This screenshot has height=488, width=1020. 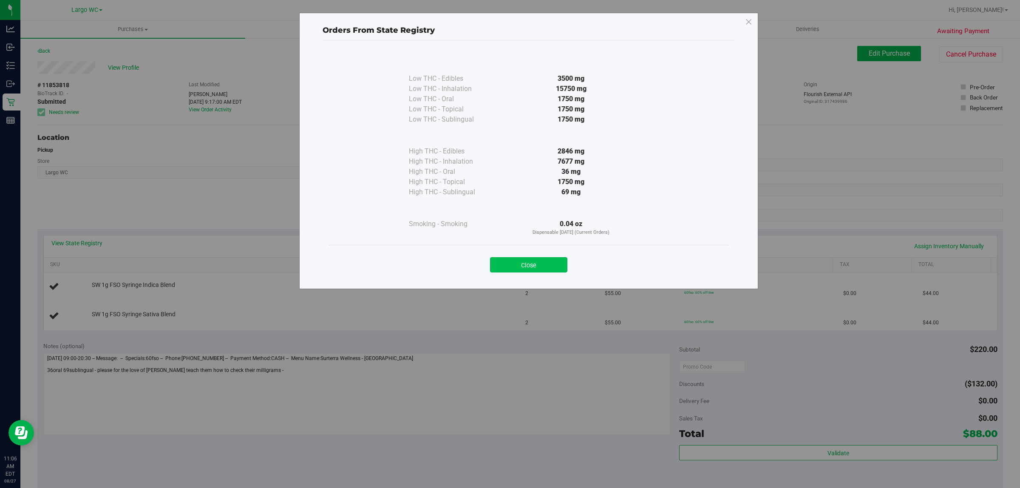 I want to click on div: Low THC - Sublingual, so click(x=452, y=119).